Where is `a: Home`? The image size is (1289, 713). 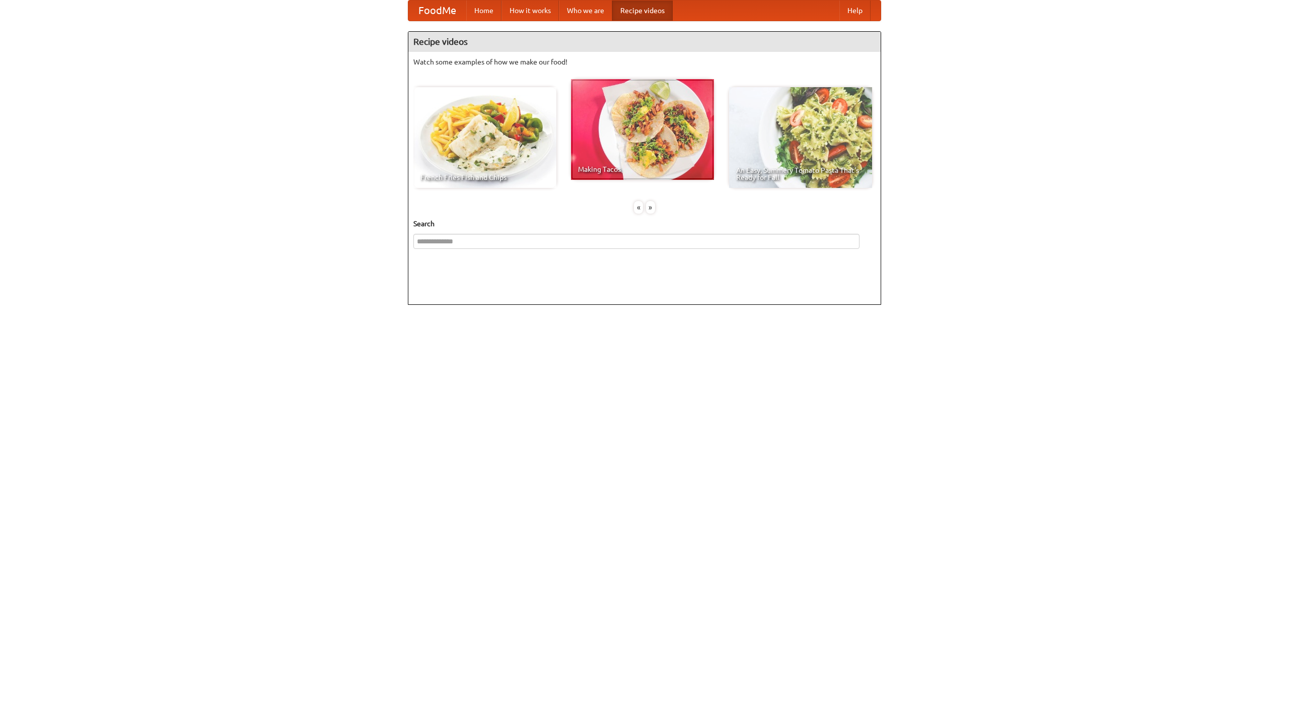
a: Home is located at coordinates (484, 11).